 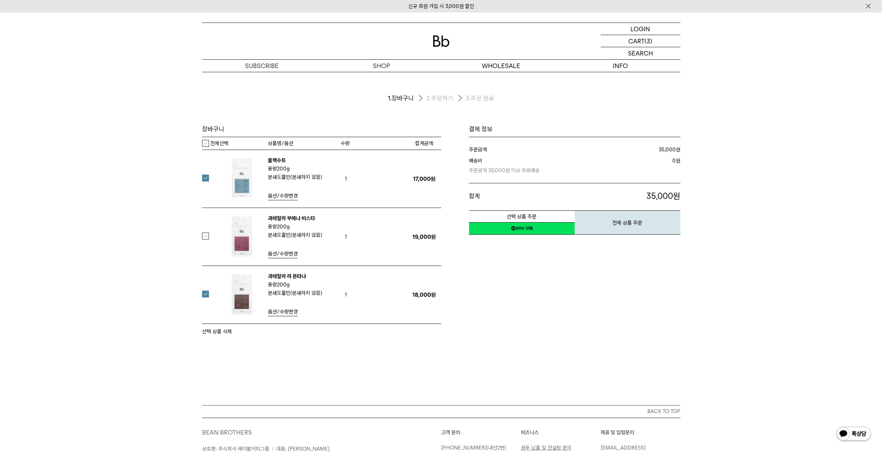 What do you see at coordinates (546, 447) in the screenshot?
I see `a: 원두 납품 및 컨설팅 문의` at bounding box center [546, 447].